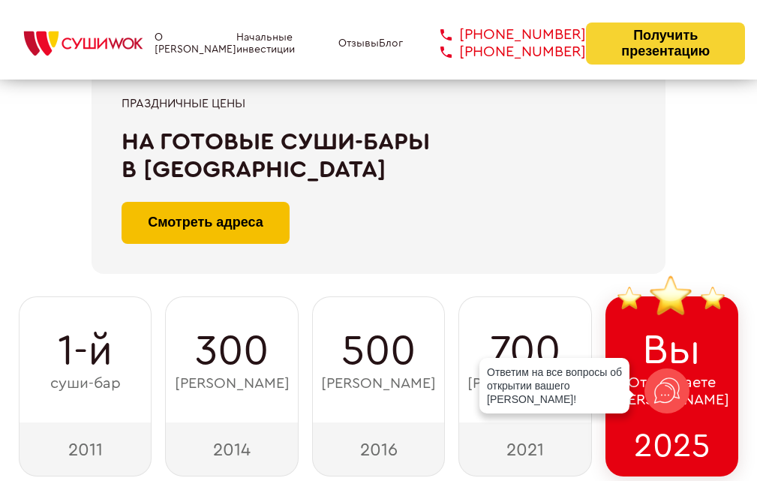 The image size is (757, 481). Describe the element at coordinates (378, 450) in the screenshot. I see `div: 2016` at that location.